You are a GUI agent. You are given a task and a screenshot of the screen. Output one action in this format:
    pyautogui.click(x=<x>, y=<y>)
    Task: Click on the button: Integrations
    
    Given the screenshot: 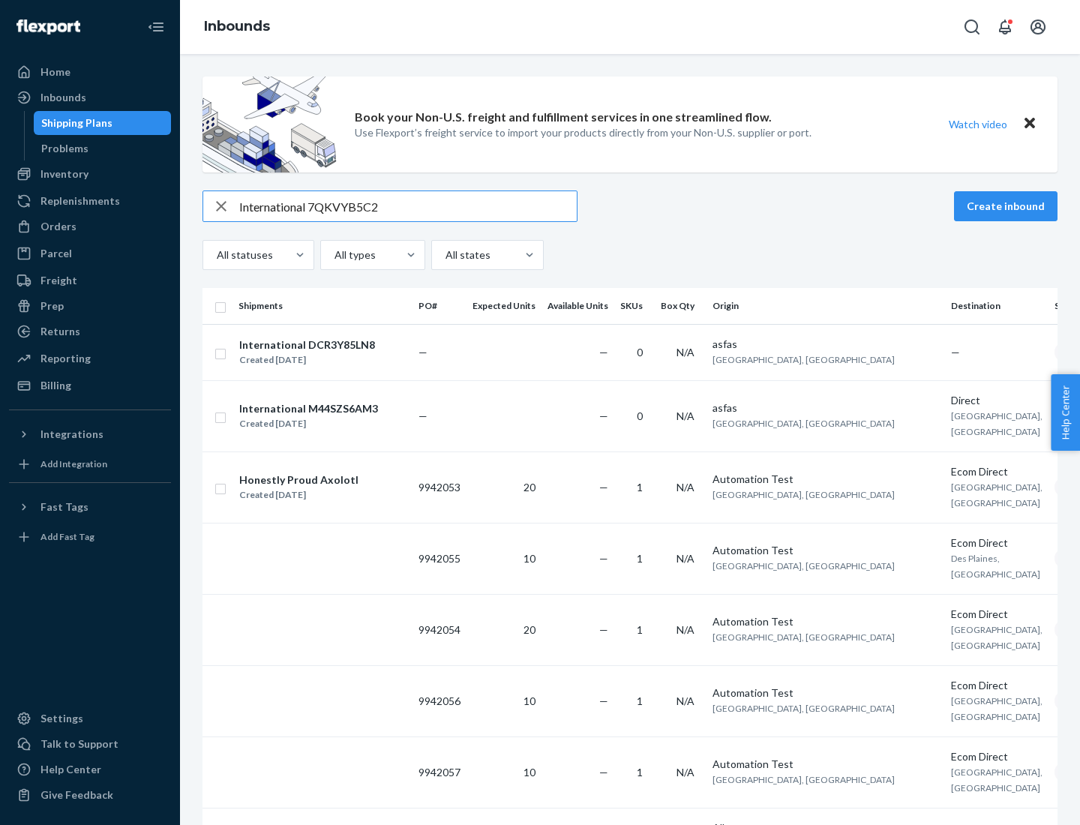 What is the action you would take?
    pyautogui.click(x=90, y=434)
    